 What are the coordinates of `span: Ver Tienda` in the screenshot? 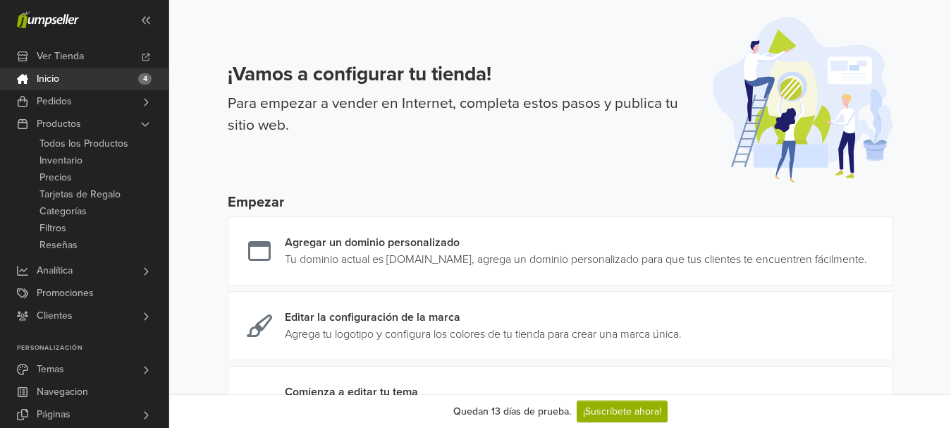 It's located at (60, 56).